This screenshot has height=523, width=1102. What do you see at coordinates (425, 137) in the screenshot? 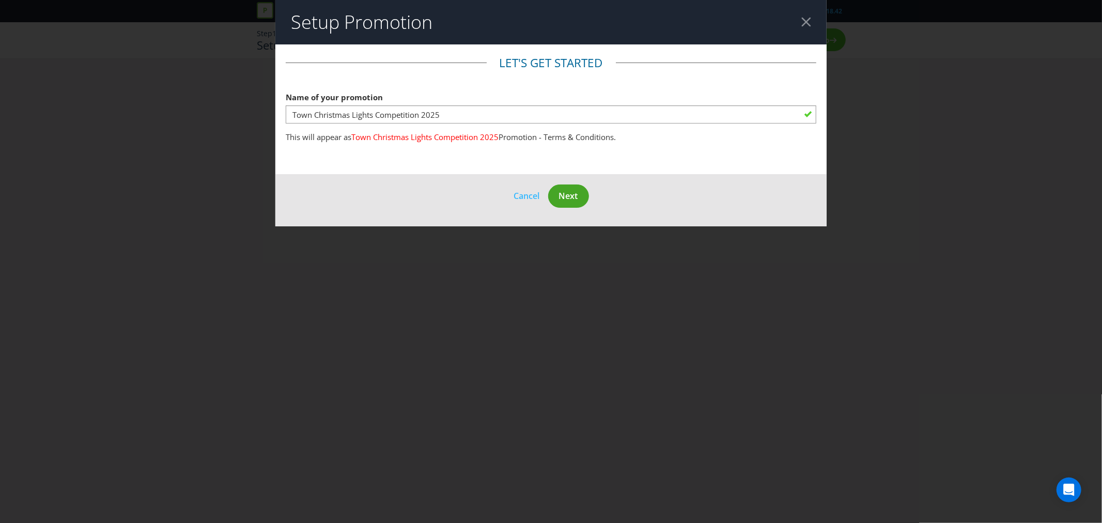
I see `span: Town Christmas Lights Competition 2025` at bounding box center [425, 137].